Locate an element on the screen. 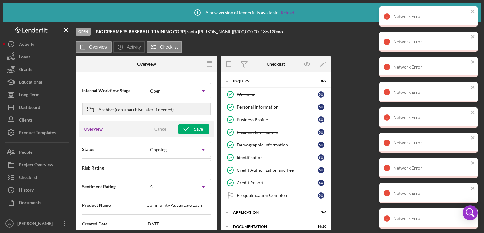 Image resolution: width=484 pixels, height=233 pixels. span: Created Date is located at coordinates (114, 223).